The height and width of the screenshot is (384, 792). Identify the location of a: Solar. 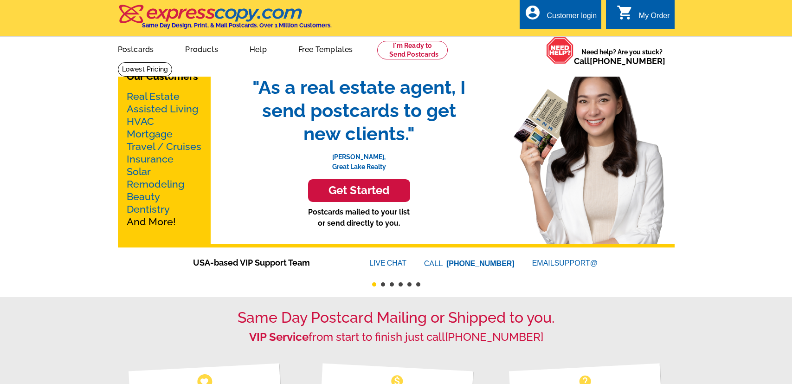
(139, 171).